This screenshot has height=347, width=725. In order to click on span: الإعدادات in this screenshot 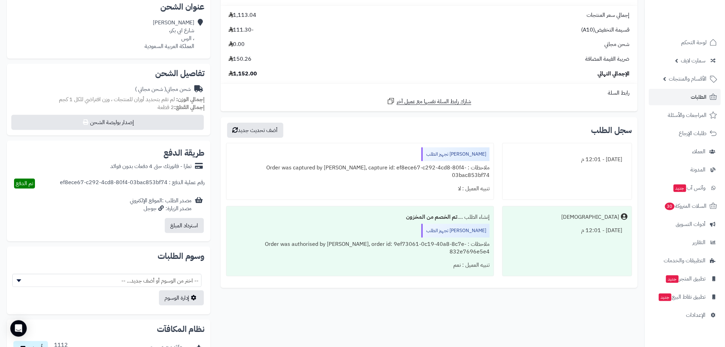, I will do `click(695, 315)`.